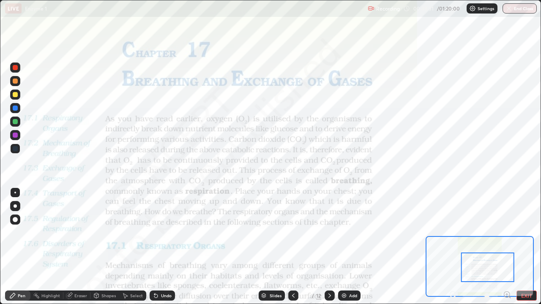 The height and width of the screenshot is (304, 541). Describe the element at coordinates (526, 296) in the screenshot. I see `button: EXIT` at that location.